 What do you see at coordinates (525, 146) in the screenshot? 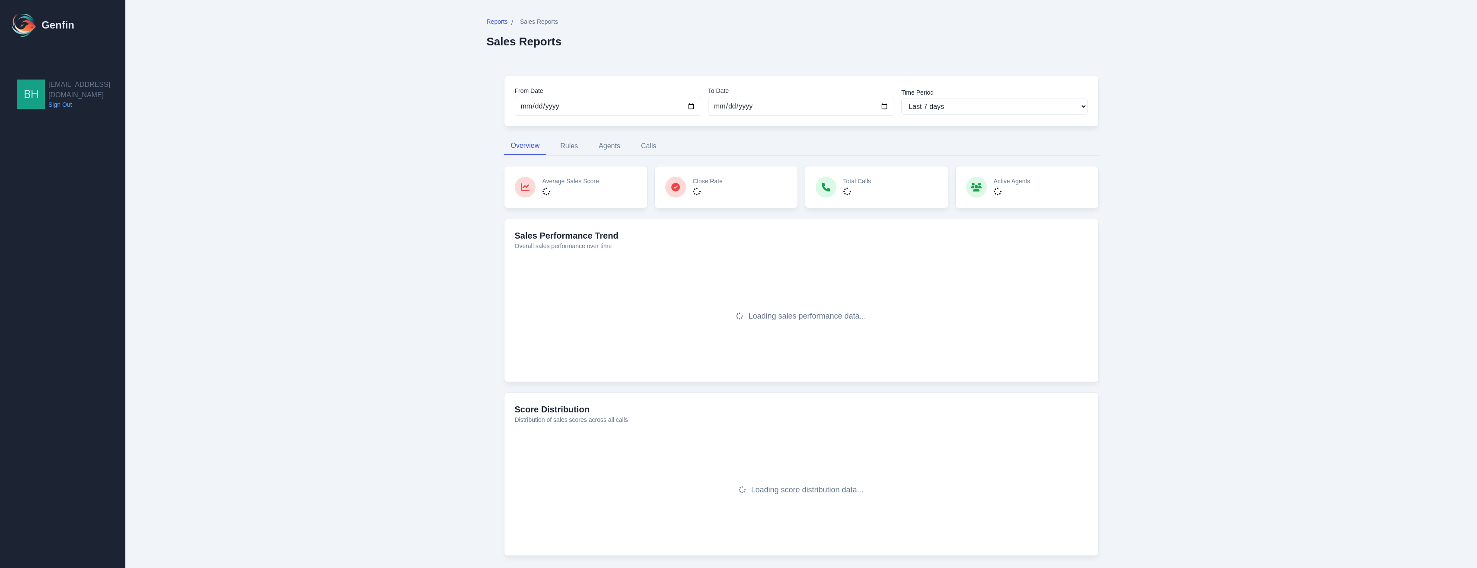
I see `button: Overview` at bounding box center [525, 146].